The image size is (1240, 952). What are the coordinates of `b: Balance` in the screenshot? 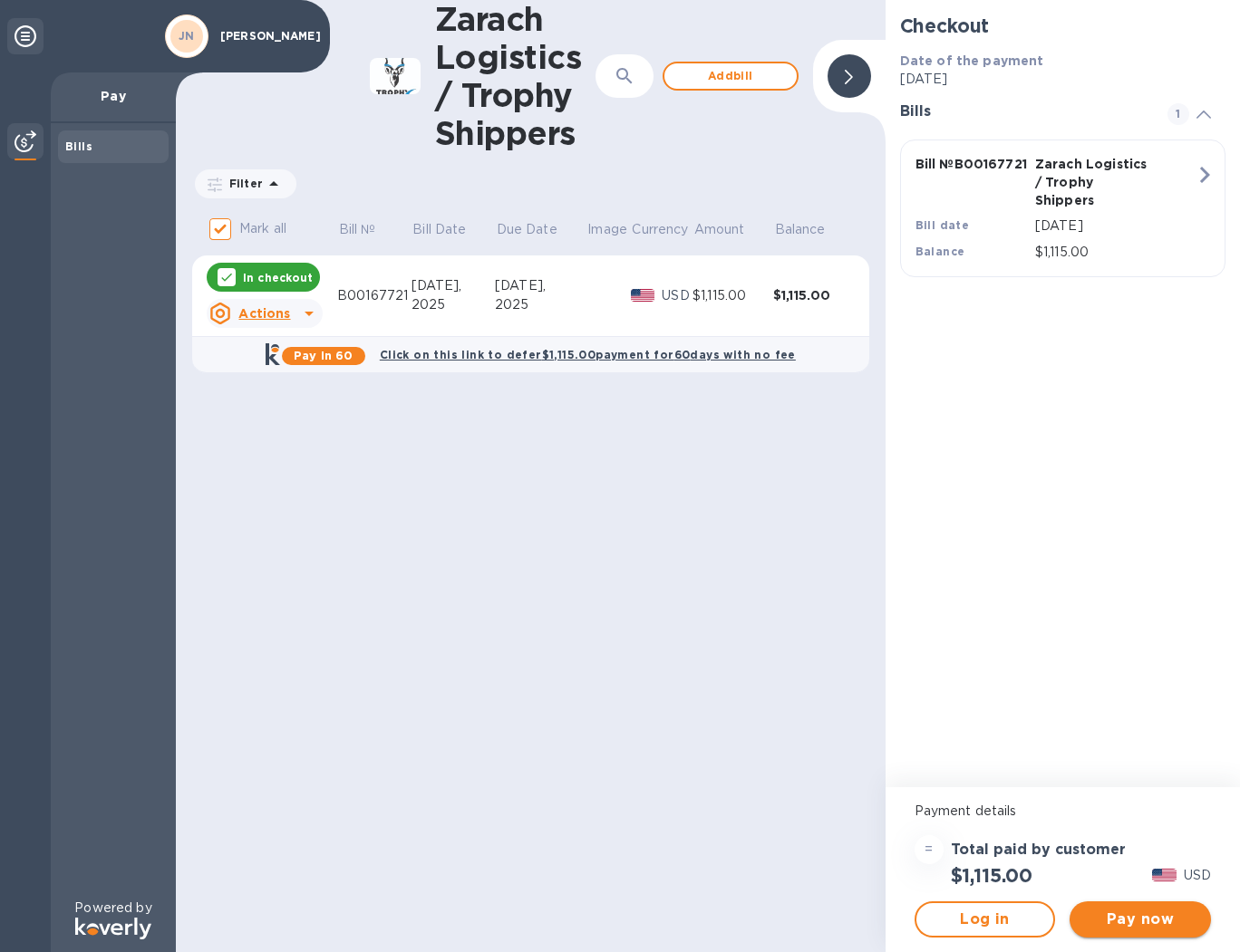 It's located at (939, 251).